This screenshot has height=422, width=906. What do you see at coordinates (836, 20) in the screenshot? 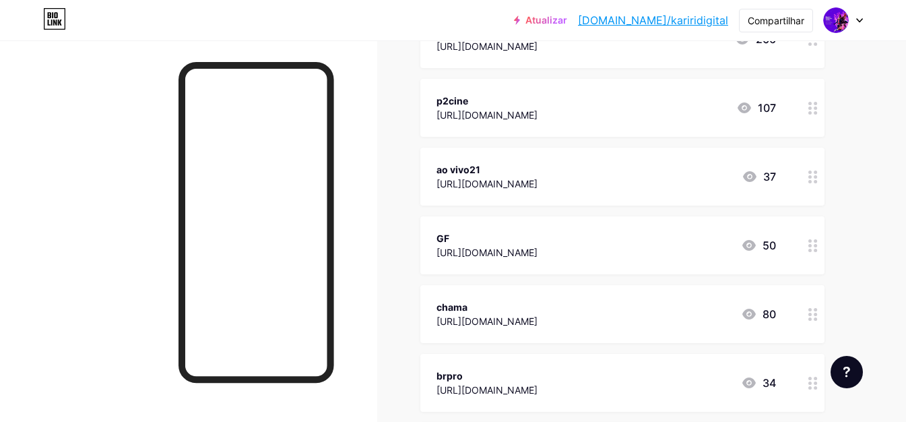
I see `img: João Eudes` at bounding box center [836, 20].